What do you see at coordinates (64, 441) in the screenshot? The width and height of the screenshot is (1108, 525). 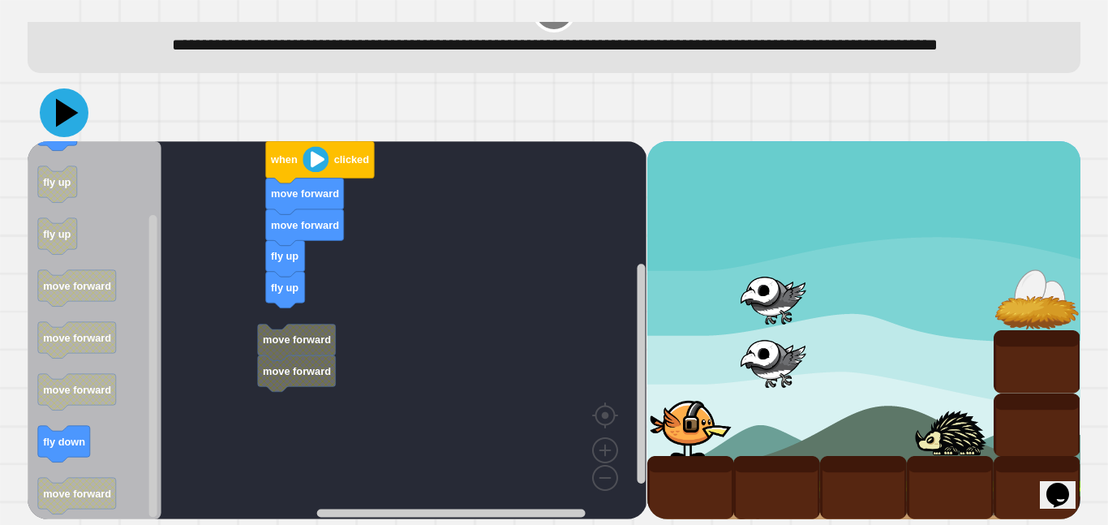 I see `text: fly down` at bounding box center [64, 441].